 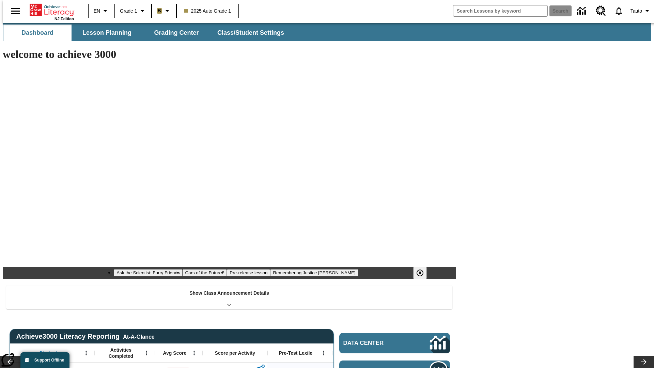 What do you see at coordinates (52, 10) in the screenshot?
I see `a: Home` at bounding box center [52, 10].